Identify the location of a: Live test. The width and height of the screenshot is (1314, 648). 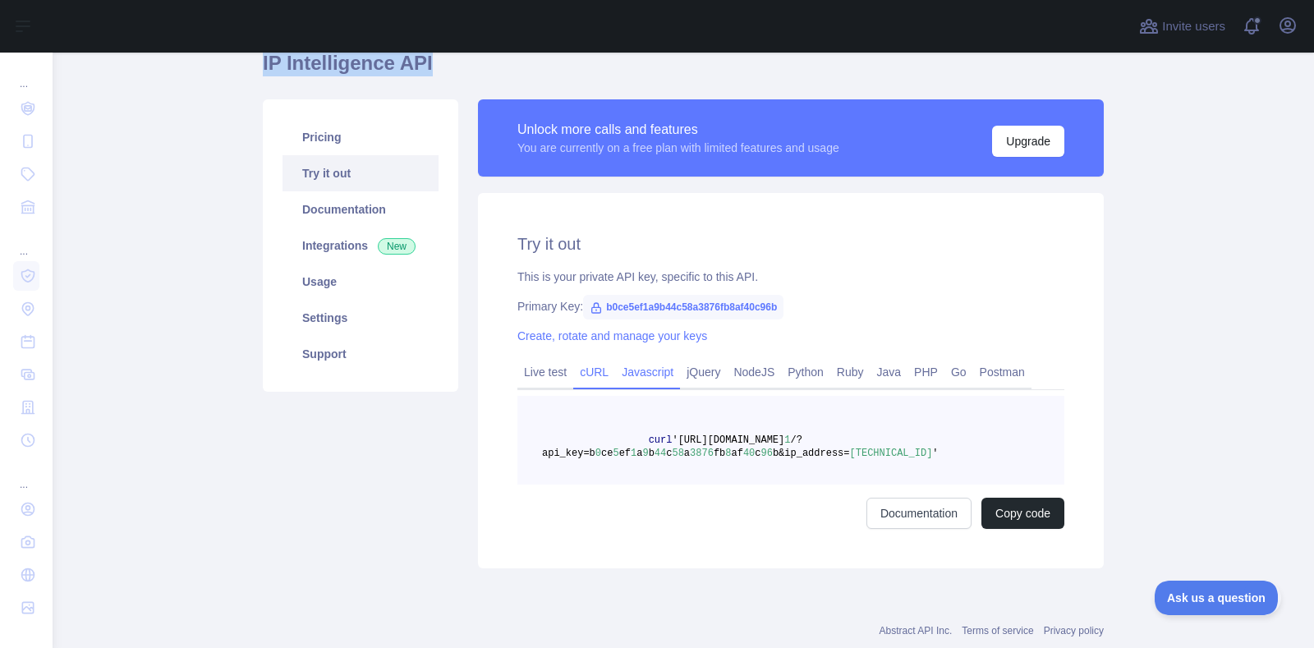
(545, 372).